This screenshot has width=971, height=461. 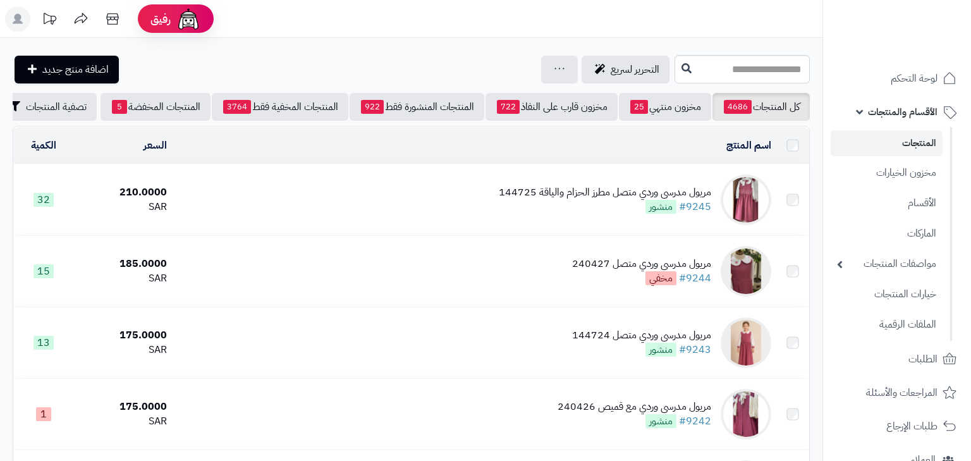 I want to click on span: الطلبات, so click(x=923, y=359).